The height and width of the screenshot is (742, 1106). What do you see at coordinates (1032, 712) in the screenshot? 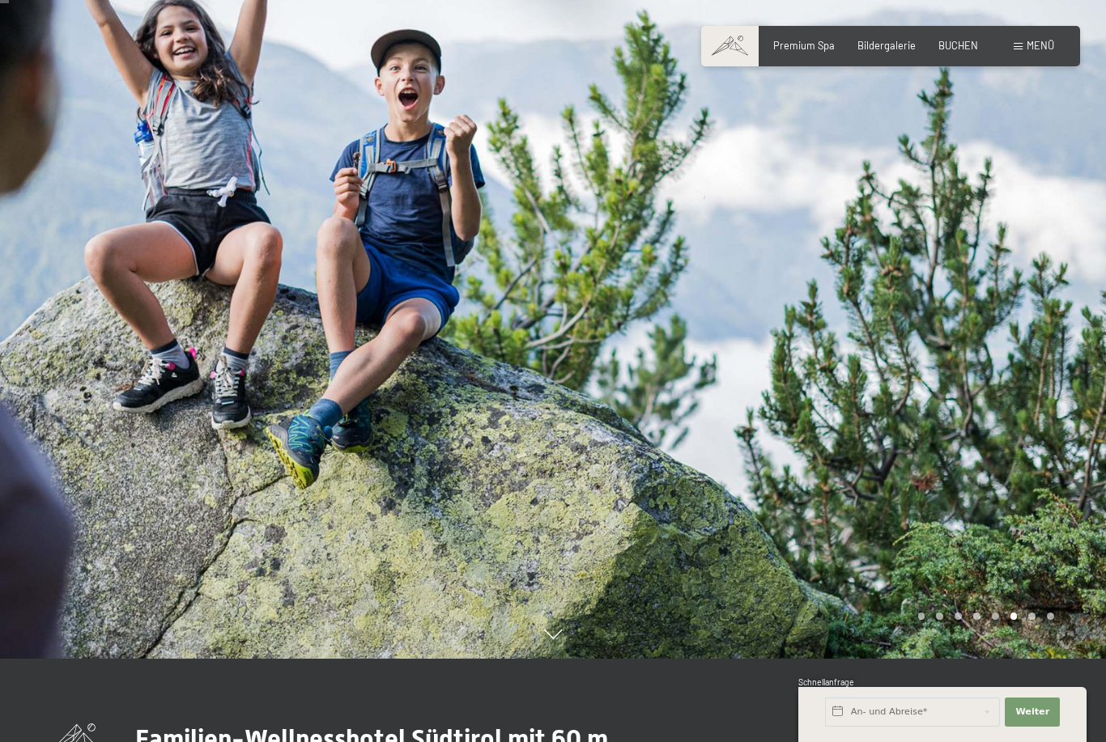
I see `span: Weiter` at bounding box center [1032, 712].